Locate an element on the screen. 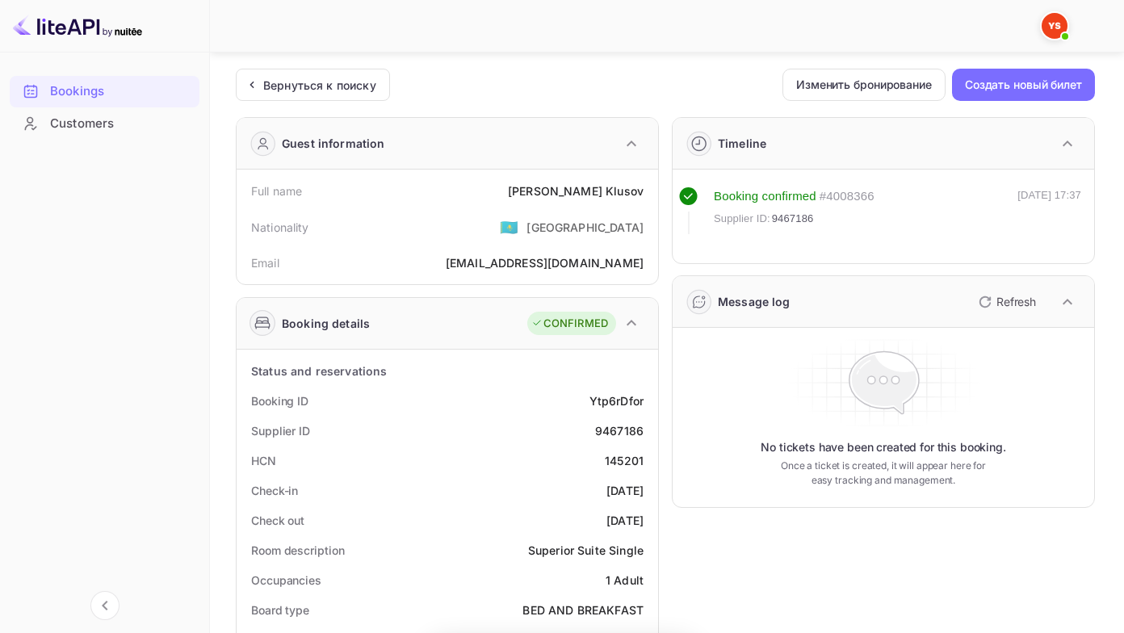 The height and width of the screenshot is (633, 1124). div: BED AND BREAKFAST is located at coordinates (583, 610).